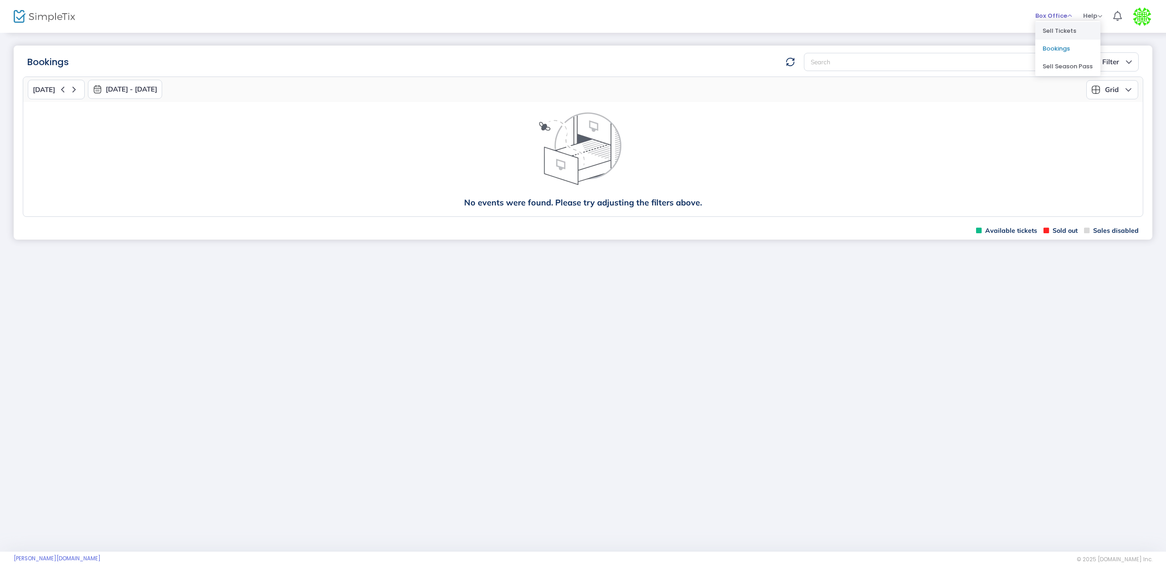 This screenshot has width=1166, height=579. Describe the element at coordinates (1068, 66) in the screenshot. I see `li: Sell Season Pass` at that location.